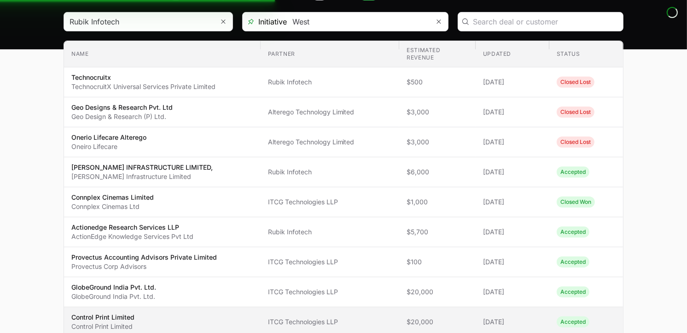 Image resolution: width=687 pixels, height=333 pixels. I want to click on span: $5,700, so click(438, 232).